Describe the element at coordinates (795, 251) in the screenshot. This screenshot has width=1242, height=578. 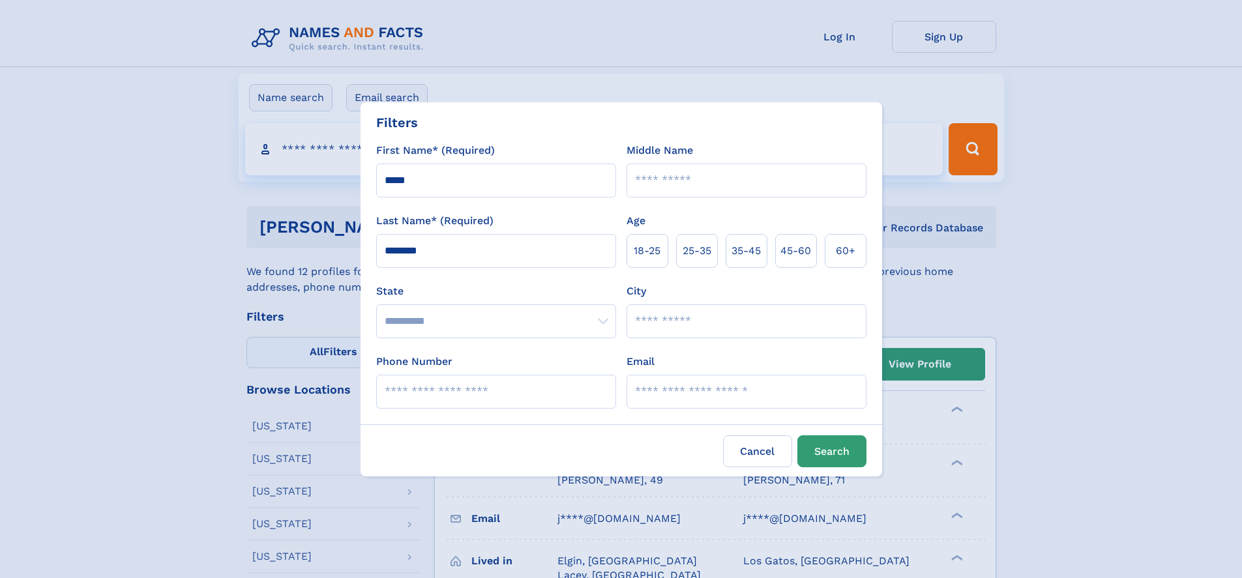
I see `span: 45‑60` at that location.